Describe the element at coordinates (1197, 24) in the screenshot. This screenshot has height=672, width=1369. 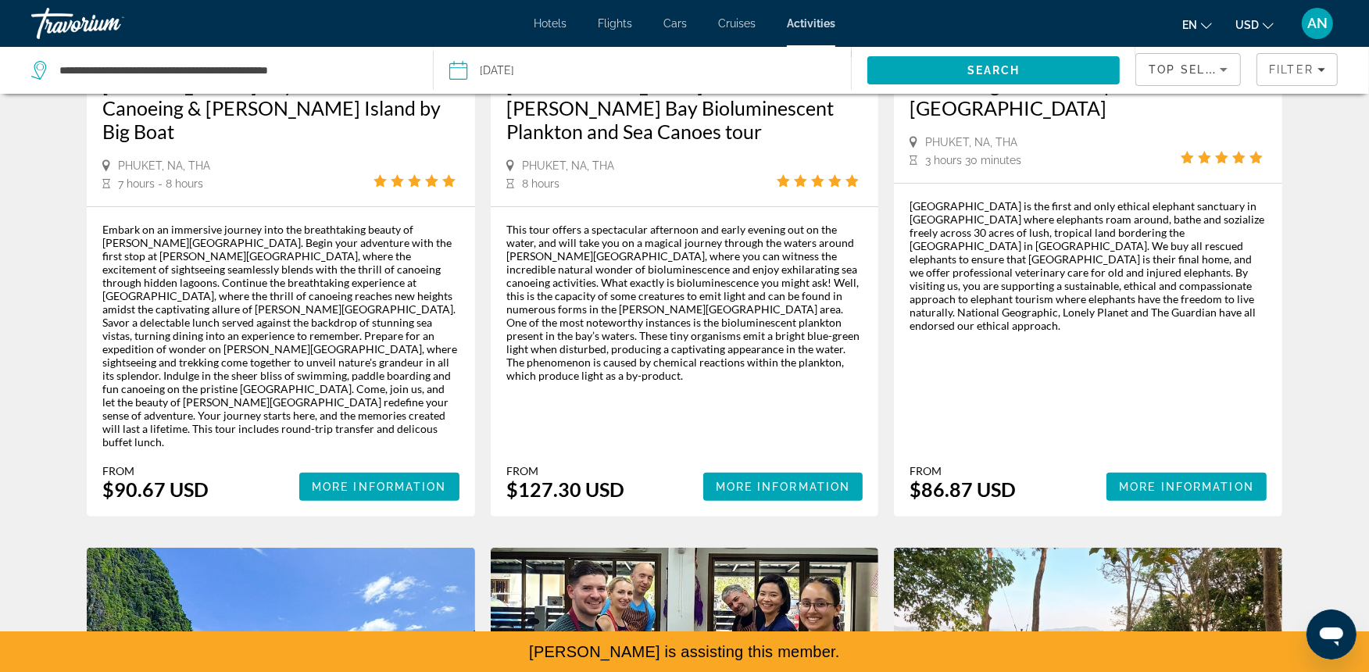
I see `button: Change language` at that location.